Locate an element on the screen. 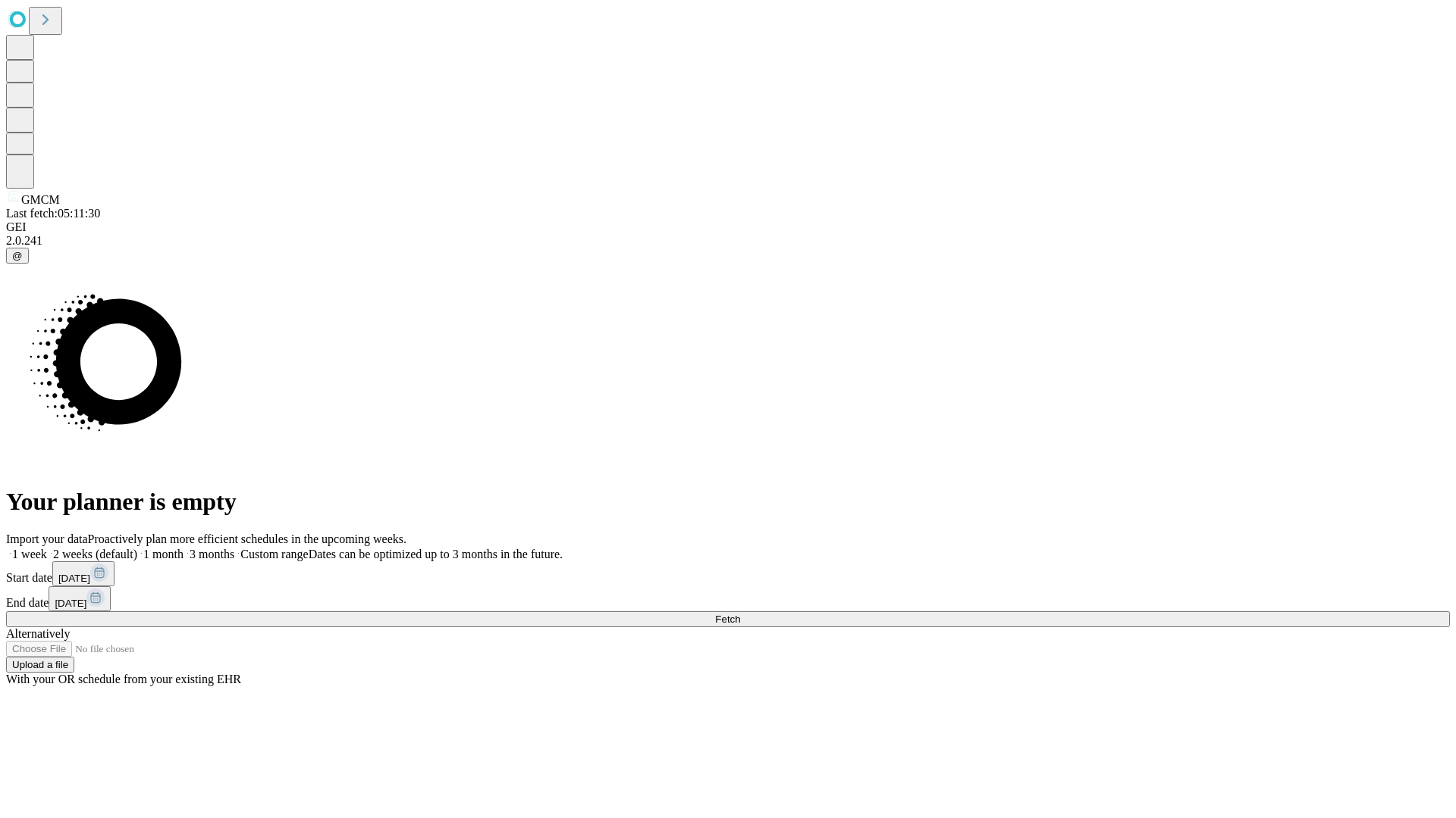 The height and width of the screenshot is (818, 1456). span: 1 week is located at coordinates (30, 554).